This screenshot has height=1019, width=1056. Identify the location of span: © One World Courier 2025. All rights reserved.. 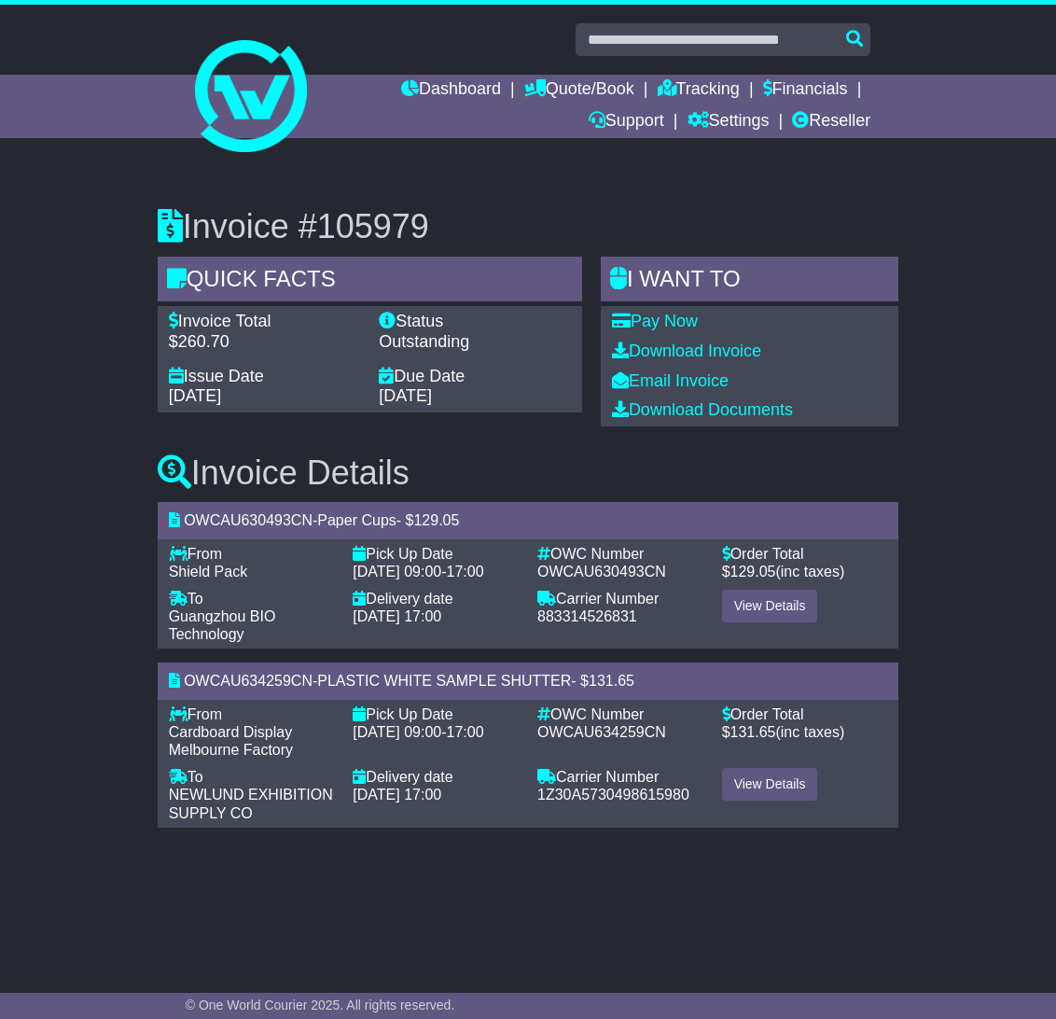
(320, 1005).